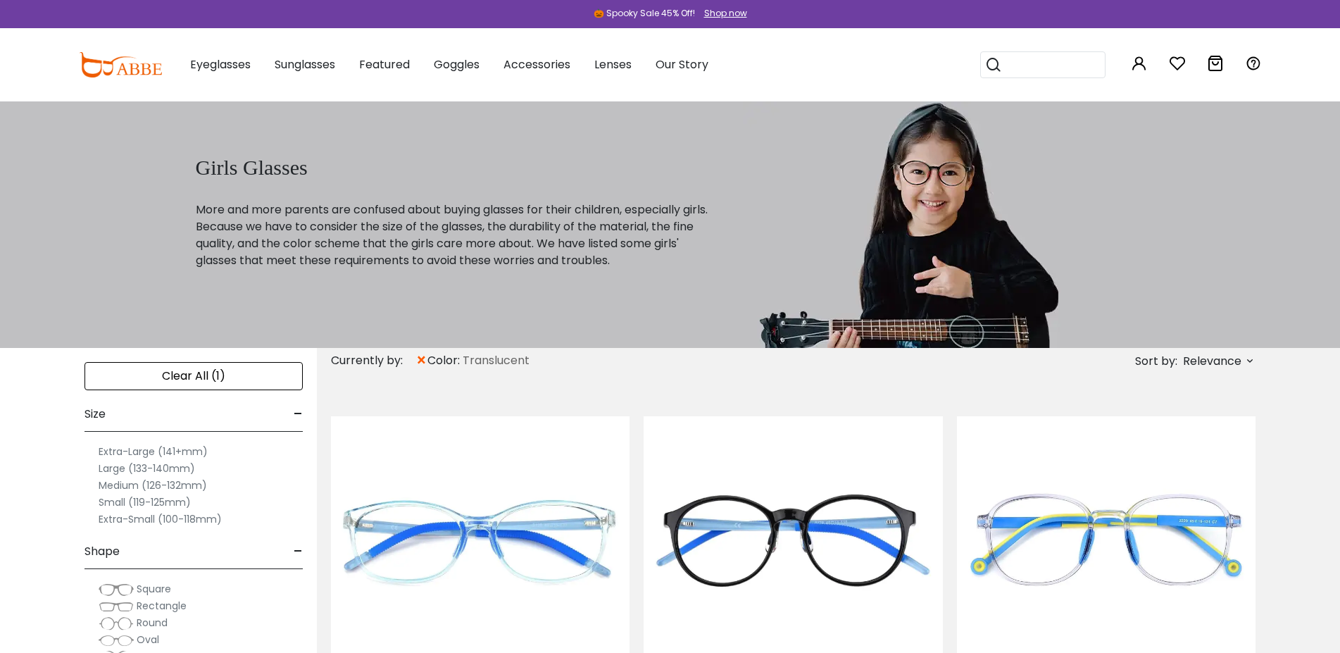  I want to click on div: Currently by:, so click(373, 360).